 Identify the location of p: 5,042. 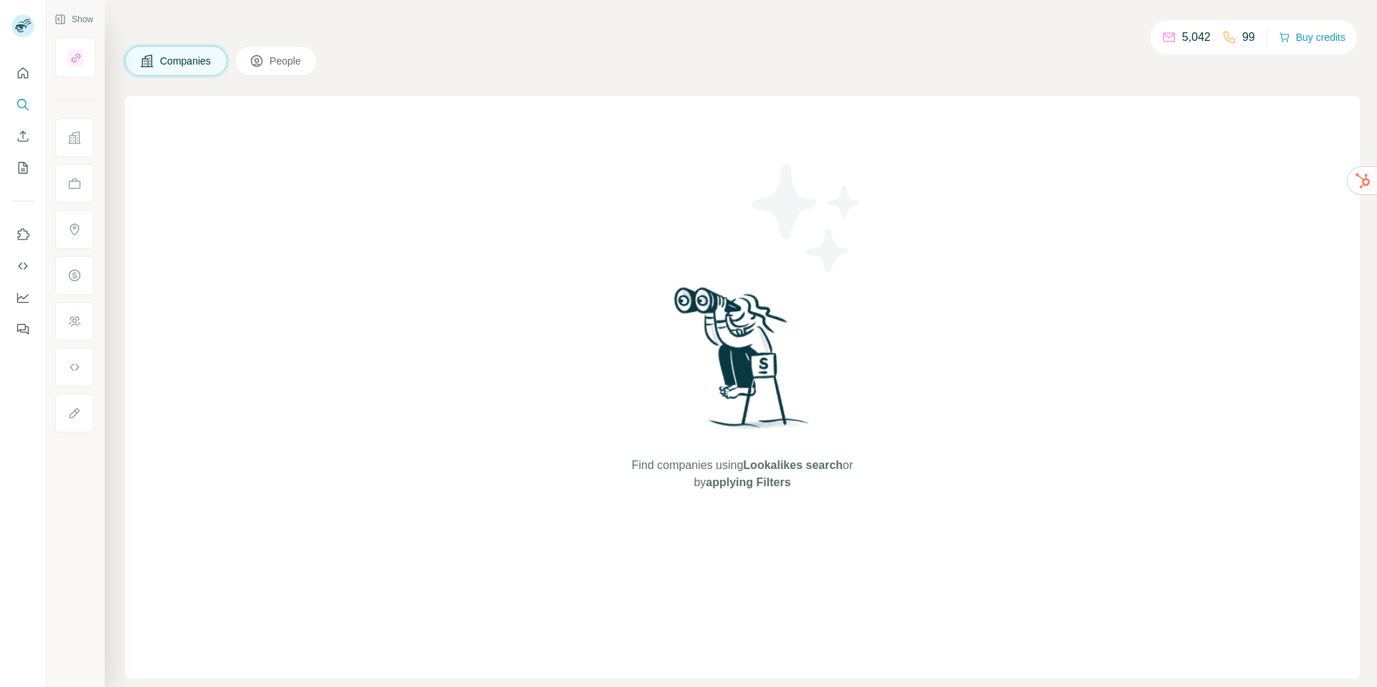
(1197, 37).